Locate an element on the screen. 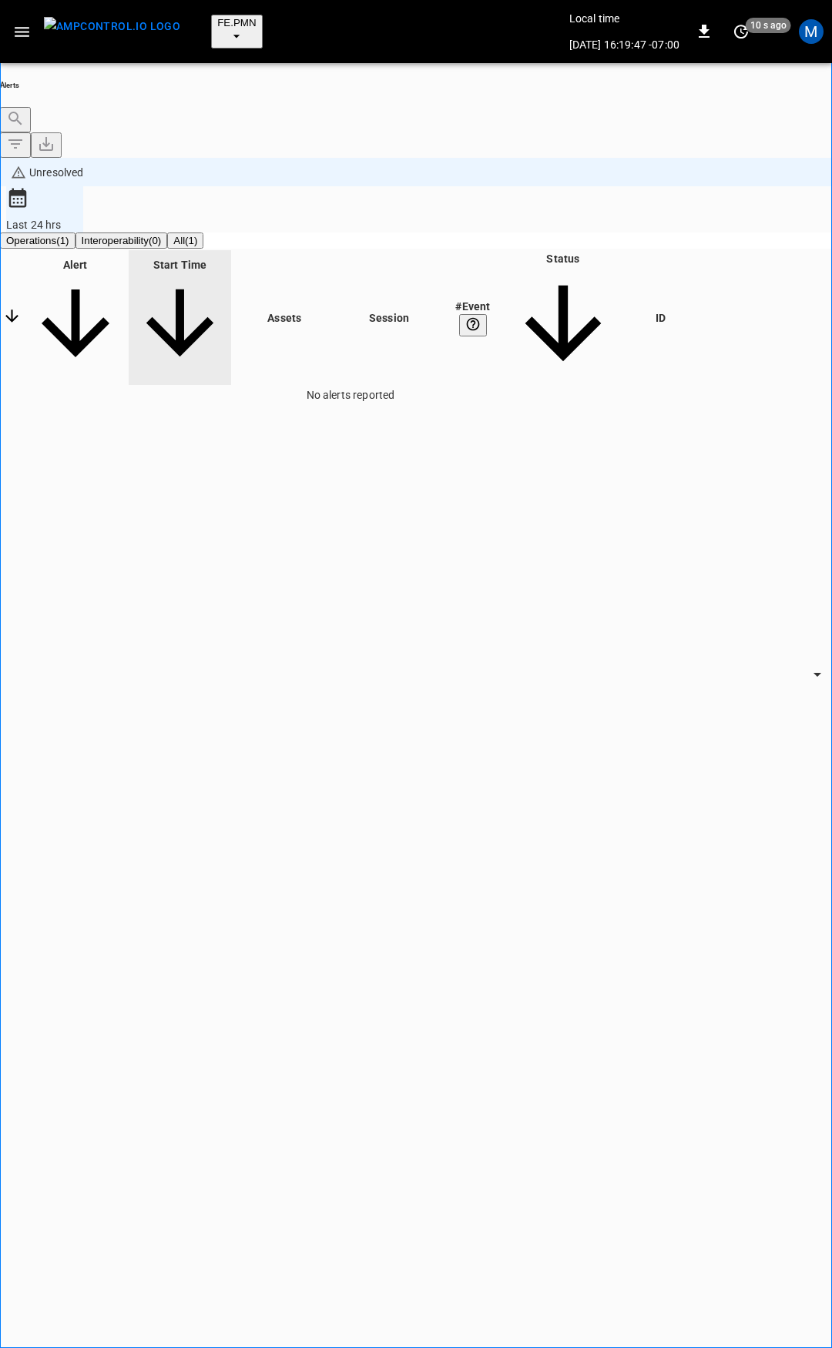 This screenshot has height=1348, width=832. span: Status is located at coordinates (563, 317).